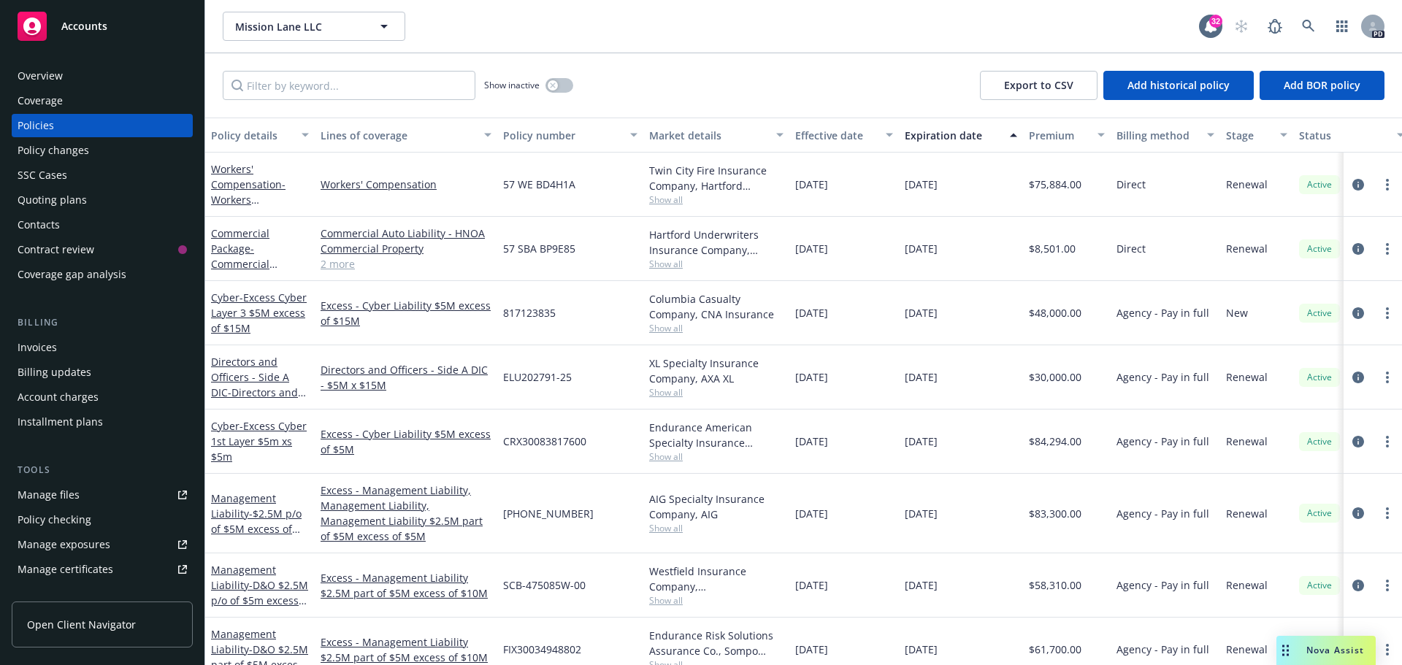 The height and width of the screenshot is (665, 1402). Describe the element at coordinates (37, 348) in the screenshot. I see `div: Invoices` at that location.